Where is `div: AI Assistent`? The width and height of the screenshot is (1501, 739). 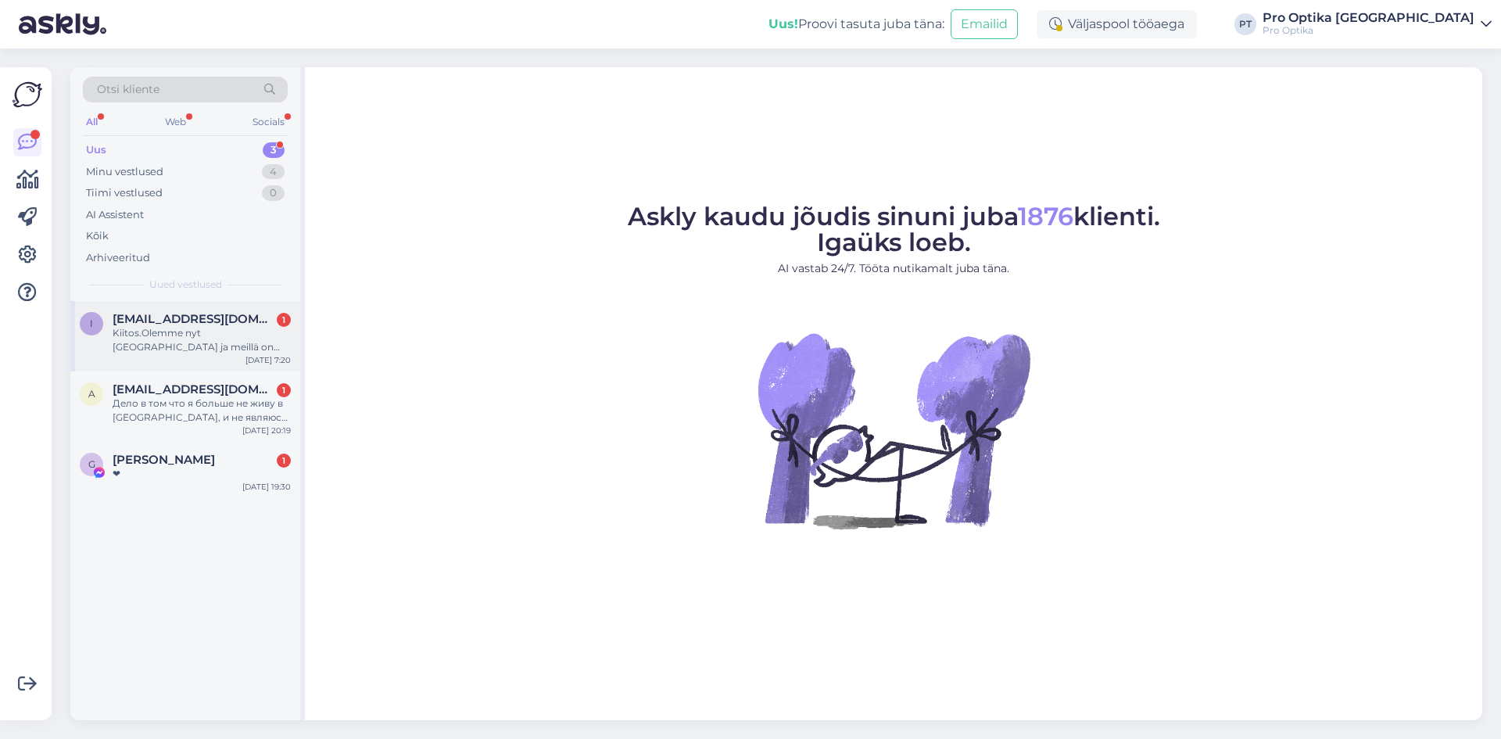 div: AI Assistent is located at coordinates (115, 215).